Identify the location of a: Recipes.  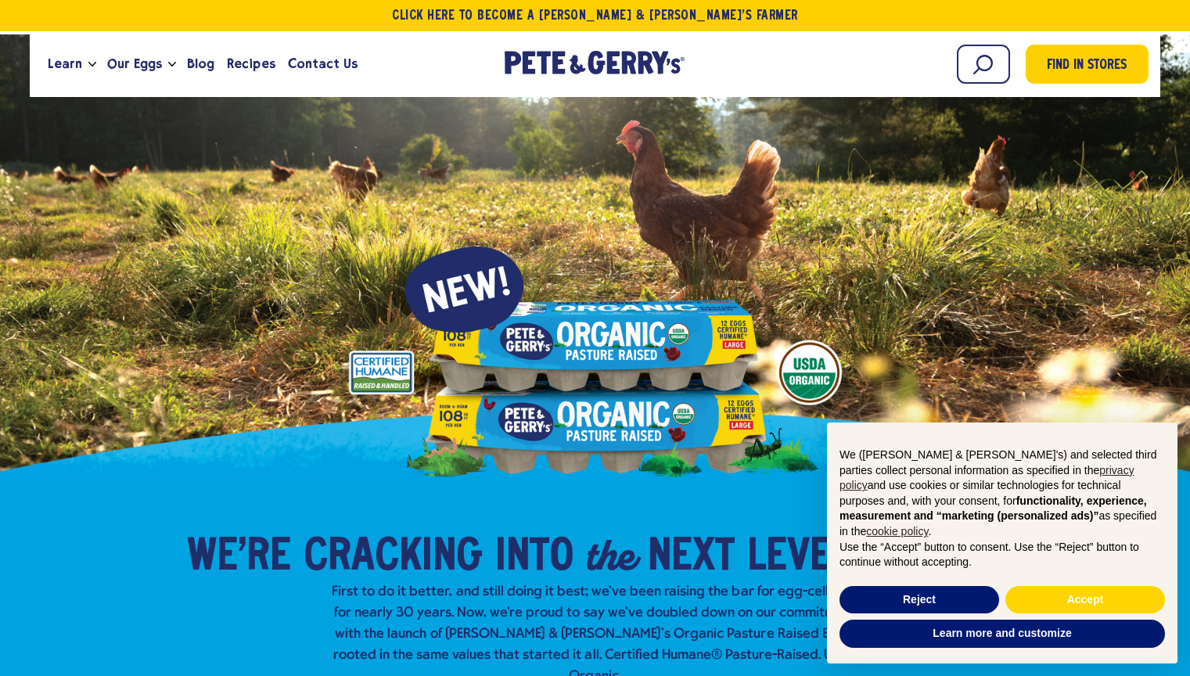
(250, 64).